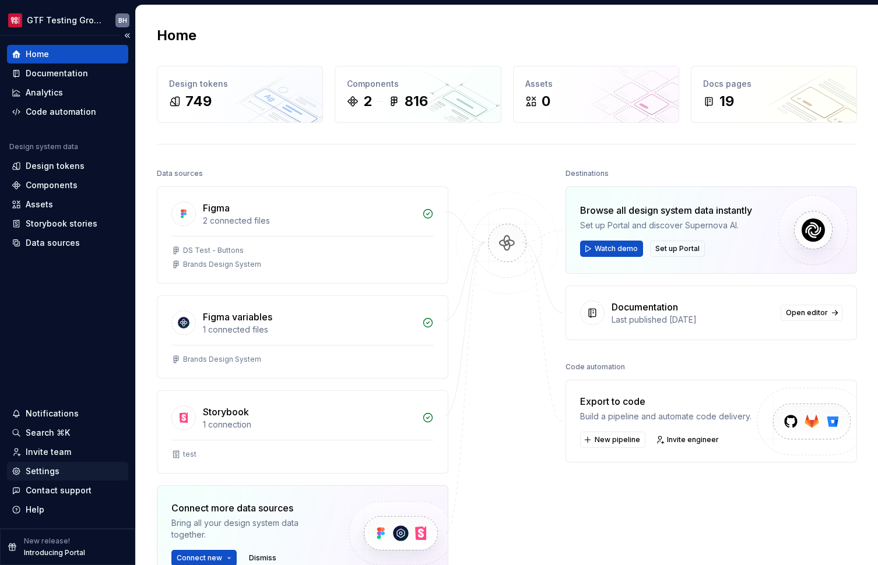 Image resolution: width=878 pixels, height=565 pixels. Describe the element at coordinates (688, 440) in the screenshot. I see `a: Invite engineer` at that location.